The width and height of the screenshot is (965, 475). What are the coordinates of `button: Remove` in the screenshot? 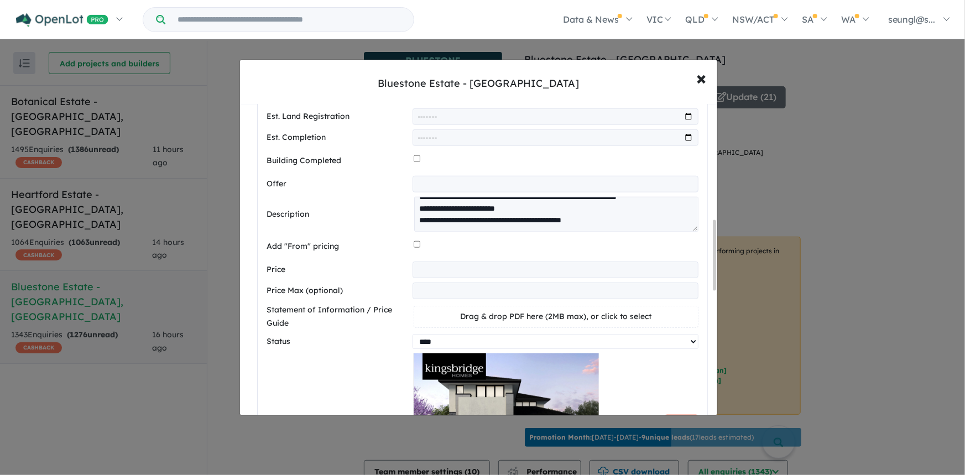 It's located at (681, 423).